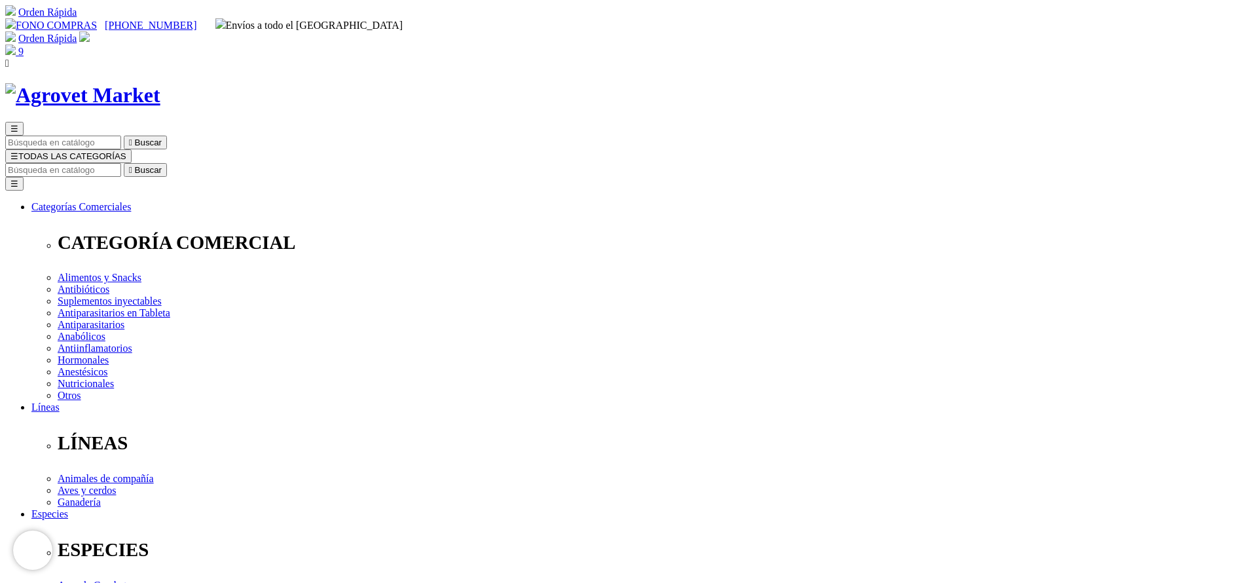 The height and width of the screenshot is (583, 1242). Describe the element at coordinates (82, 95) in the screenshot. I see `img: Agrovet Market` at that location.